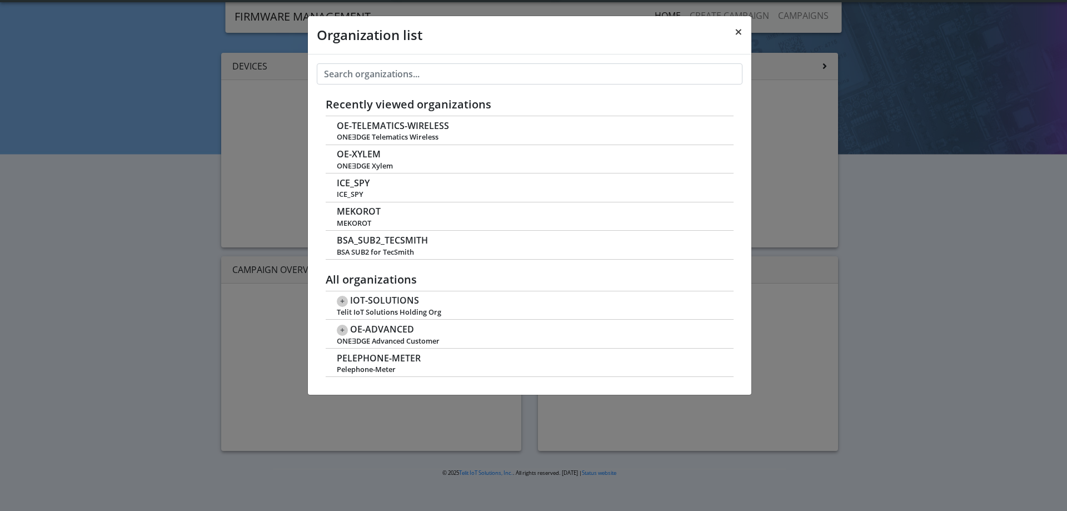 The height and width of the screenshot is (511, 1067). What do you see at coordinates (382, 329) in the screenshot?
I see `span: OE-ADVANCED` at bounding box center [382, 329].